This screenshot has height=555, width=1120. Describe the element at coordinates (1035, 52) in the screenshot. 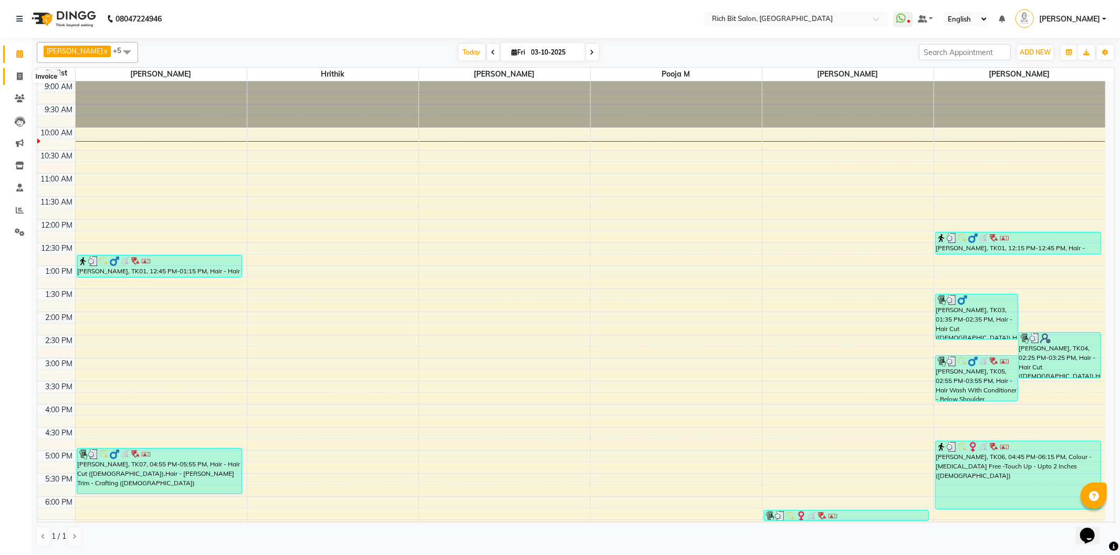

I see `button: ADD NEW` at that location.